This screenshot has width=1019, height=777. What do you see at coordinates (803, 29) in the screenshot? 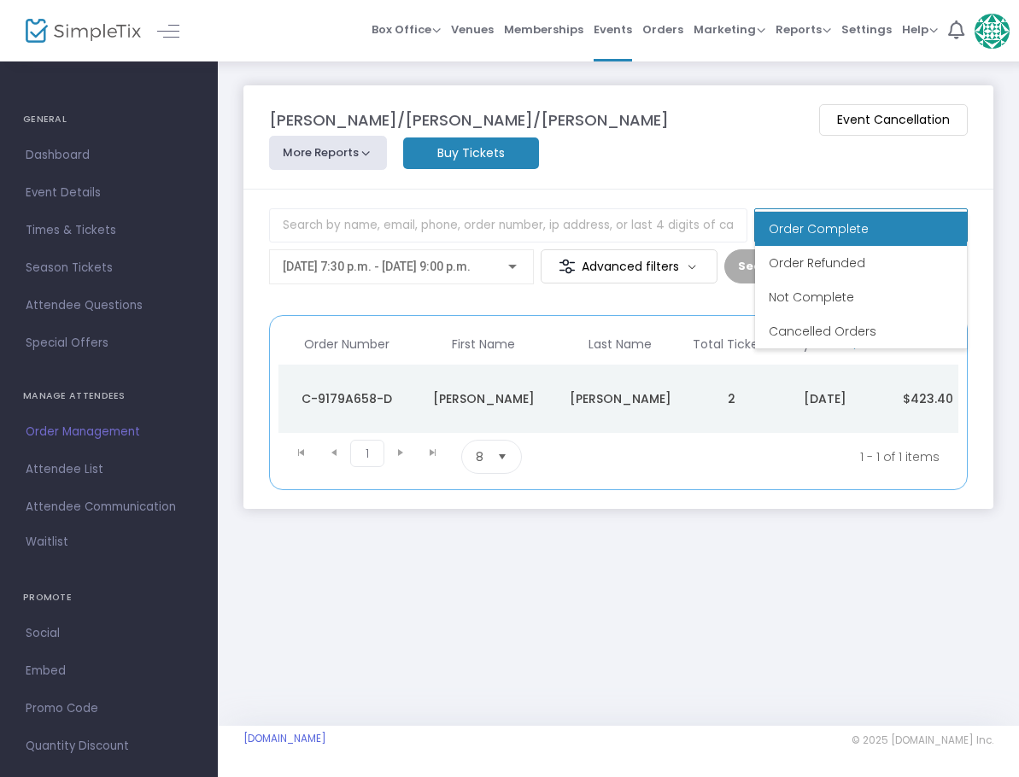
I see `span: Reports` at bounding box center [803, 29].